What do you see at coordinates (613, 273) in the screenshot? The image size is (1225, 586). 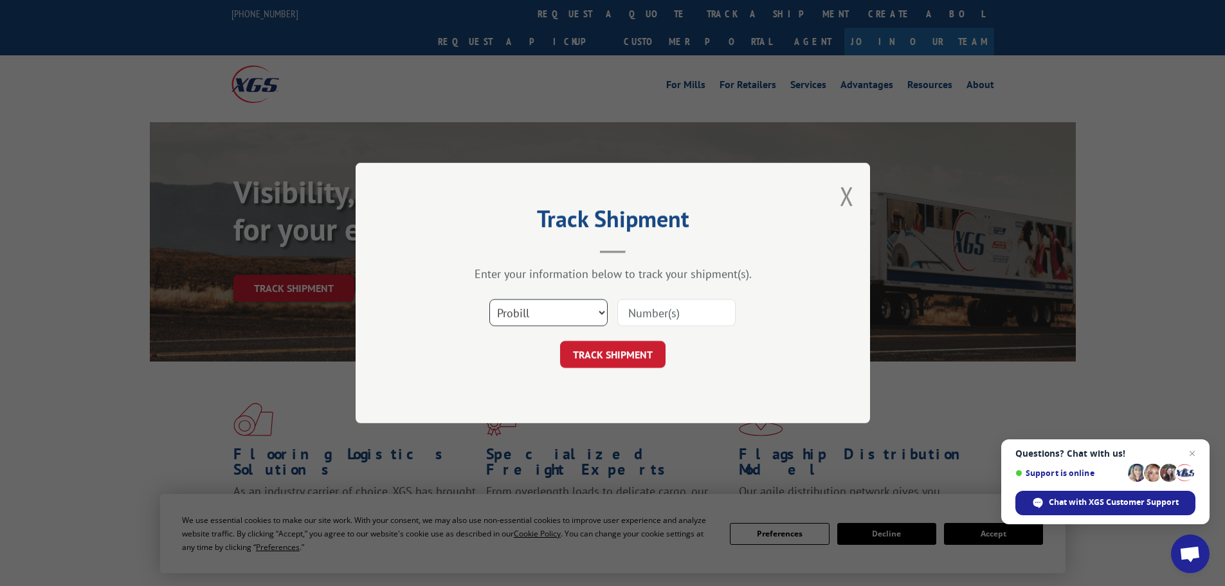 I see `div: Enter your information below to track your shipment(s).` at bounding box center [613, 273].